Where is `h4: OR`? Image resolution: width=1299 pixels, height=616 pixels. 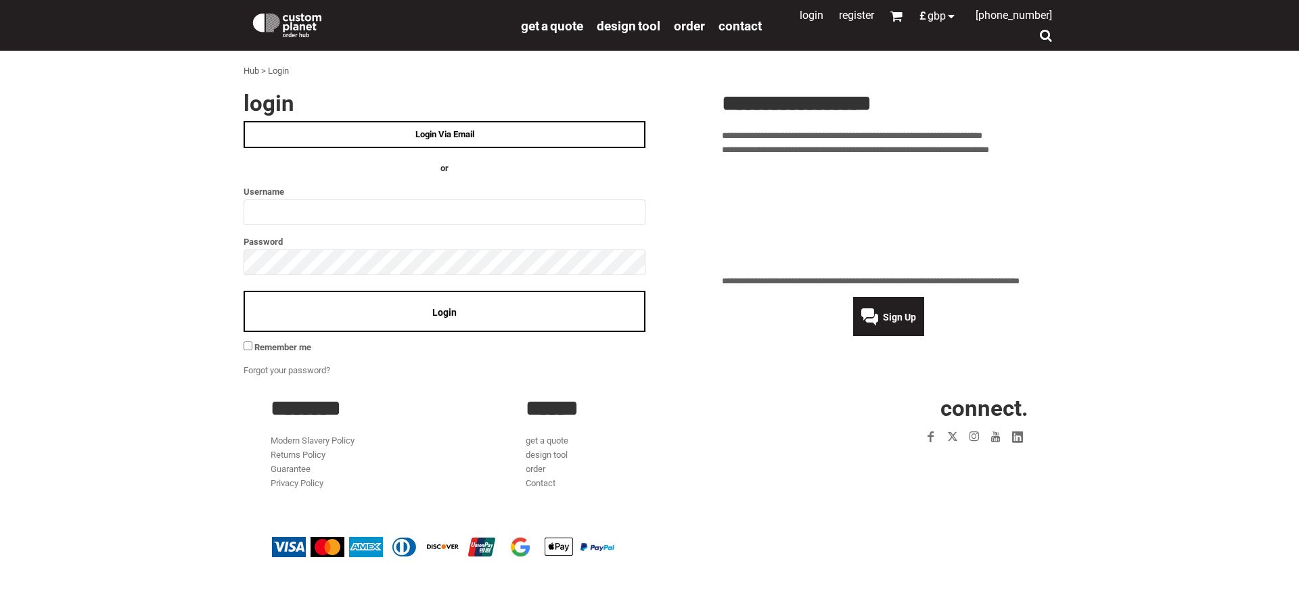 h4: OR is located at coordinates (445, 168).